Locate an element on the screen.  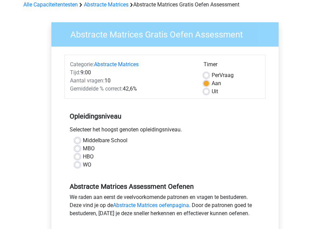
label: Uit is located at coordinates (214, 91).